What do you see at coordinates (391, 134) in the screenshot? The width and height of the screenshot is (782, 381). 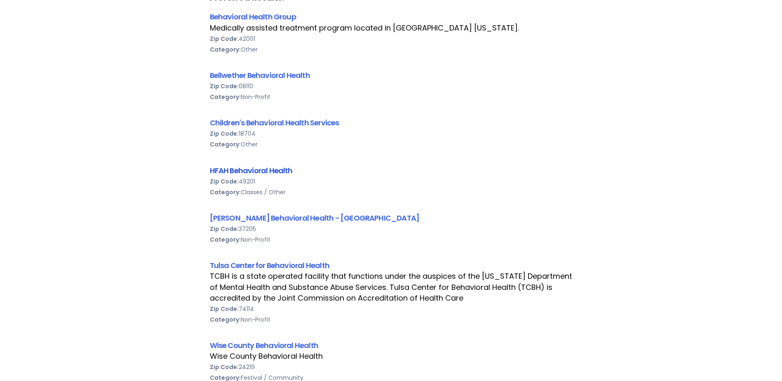 I see `div: 18704` at bounding box center [391, 134].